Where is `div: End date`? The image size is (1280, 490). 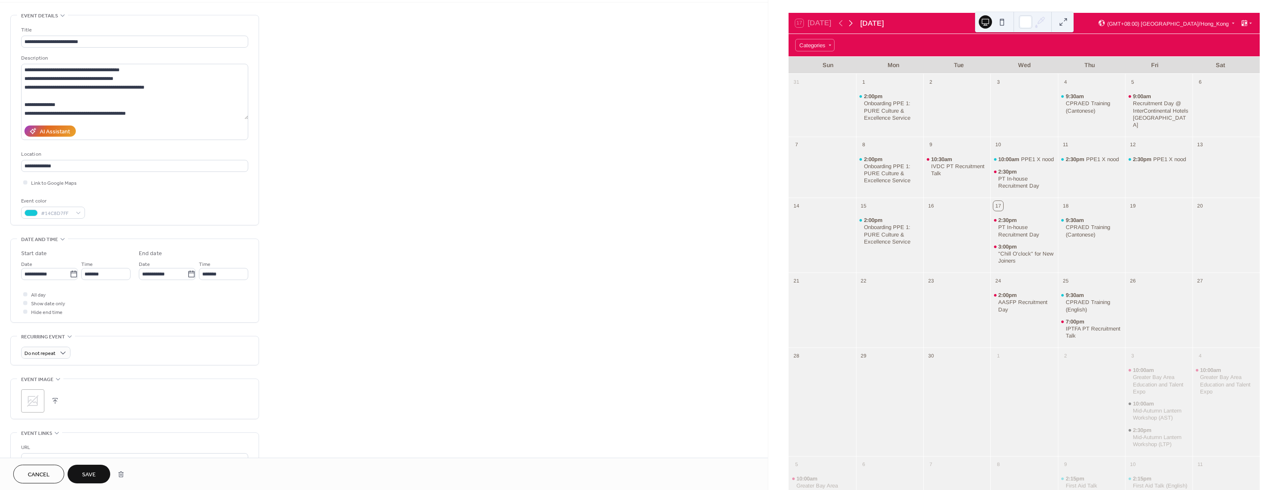
div: End date is located at coordinates (150, 254).